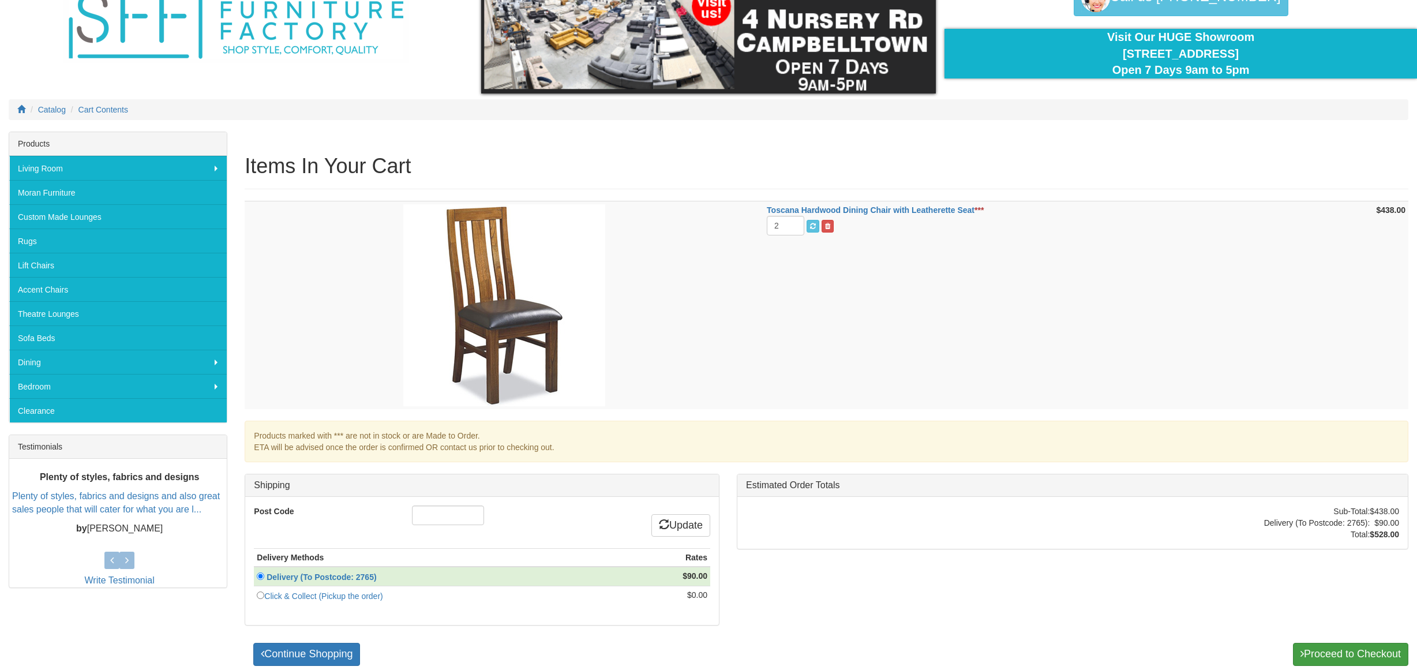 This screenshot has height=670, width=1417. I want to click on a: Continue Shopping, so click(306, 654).